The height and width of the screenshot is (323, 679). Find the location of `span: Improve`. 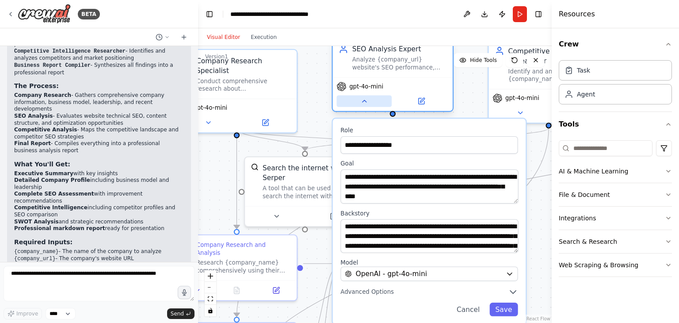

span: Improve is located at coordinates (27, 313).